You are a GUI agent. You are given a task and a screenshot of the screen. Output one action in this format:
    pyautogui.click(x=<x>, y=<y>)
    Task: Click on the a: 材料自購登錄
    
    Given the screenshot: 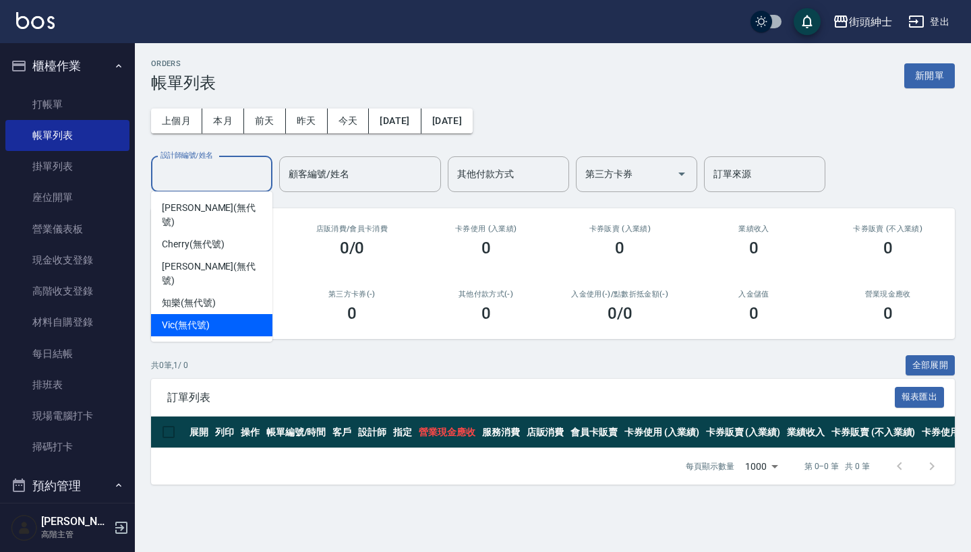 What is the action you would take?
    pyautogui.click(x=67, y=322)
    